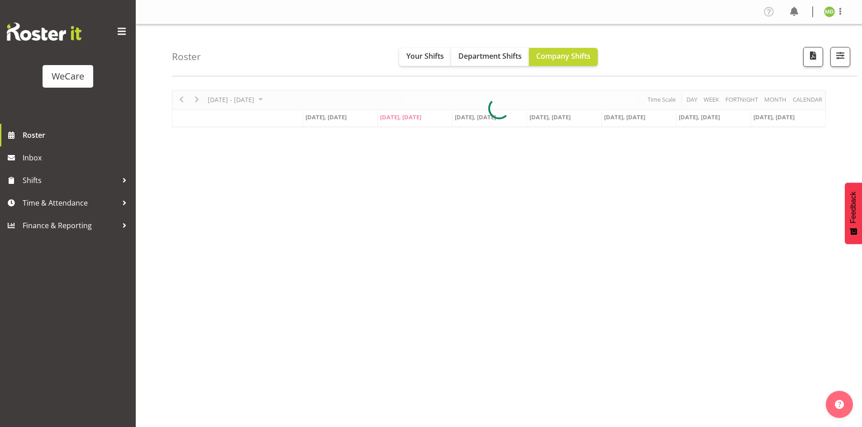 This screenshot has height=427, width=862. What do you see at coordinates (77, 135) in the screenshot?
I see `span: Roster` at bounding box center [77, 135].